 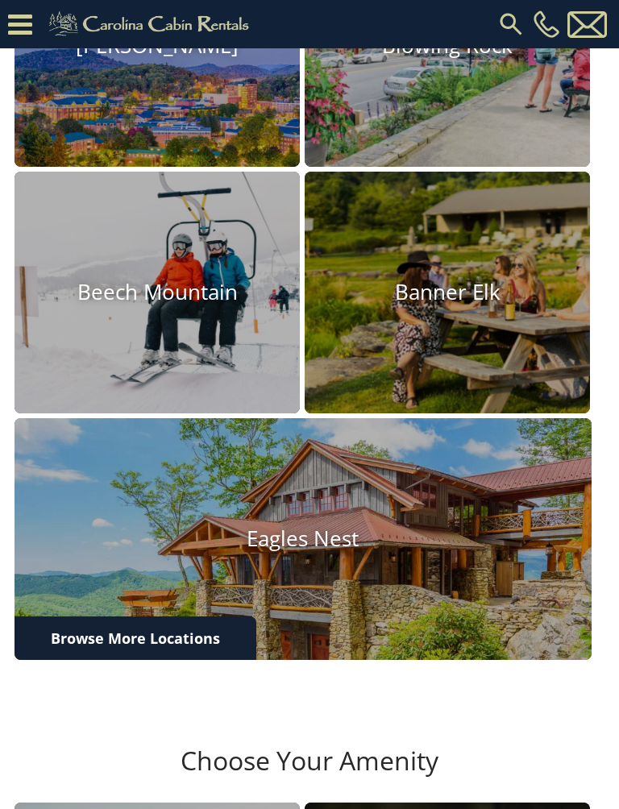 What do you see at coordinates (309, 773) in the screenshot?
I see `h3: Choose Your Amenity` at bounding box center [309, 773].